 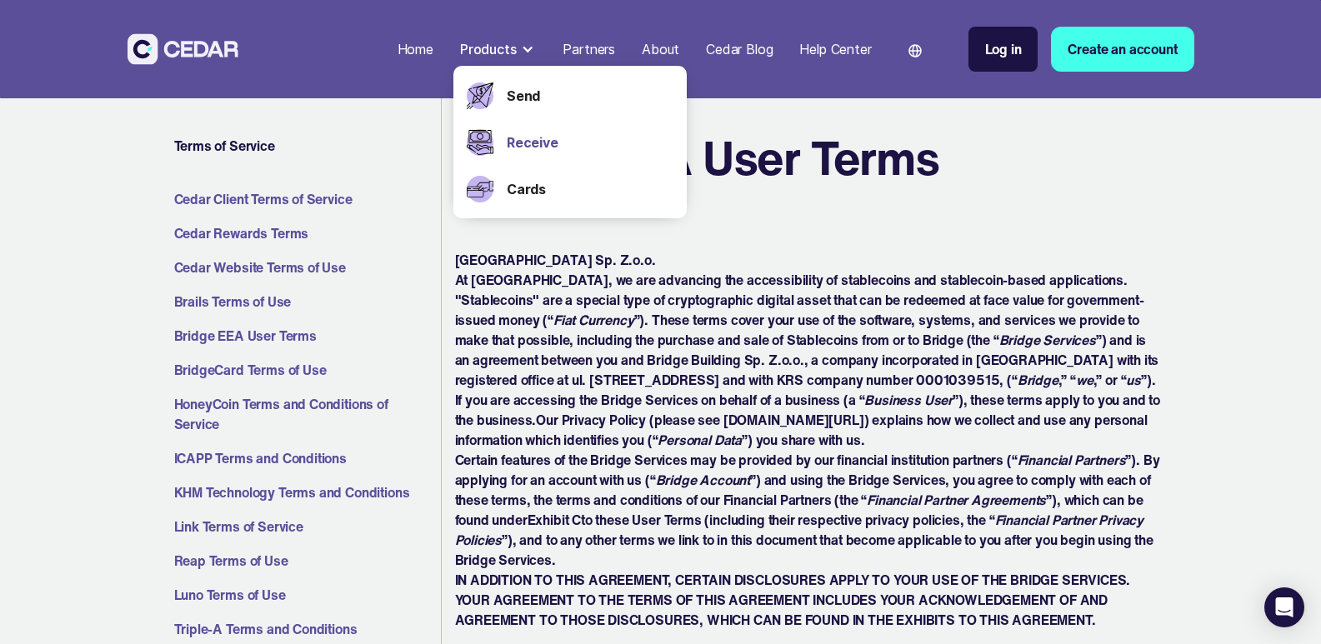 What do you see at coordinates (1003, 49) in the screenshot?
I see `div: Log in` at bounding box center [1003, 49].